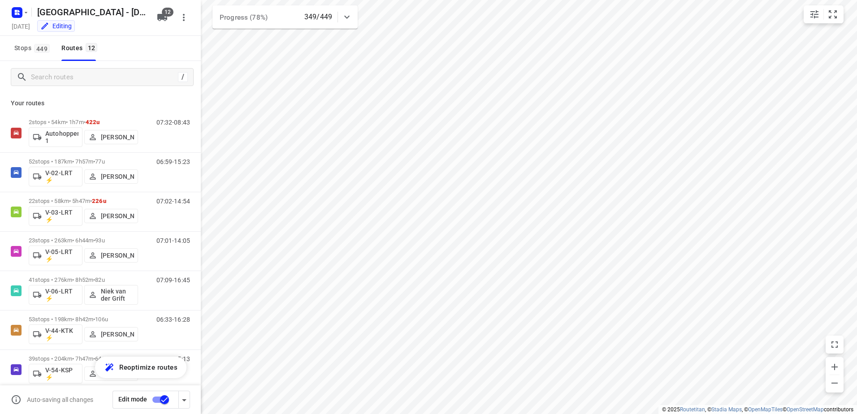 The height and width of the screenshot is (414, 857). What do you see at coordinates (173, 122) in the screenshot?
I see `p: 07:32-08:43` at bounding box center [173, 122].